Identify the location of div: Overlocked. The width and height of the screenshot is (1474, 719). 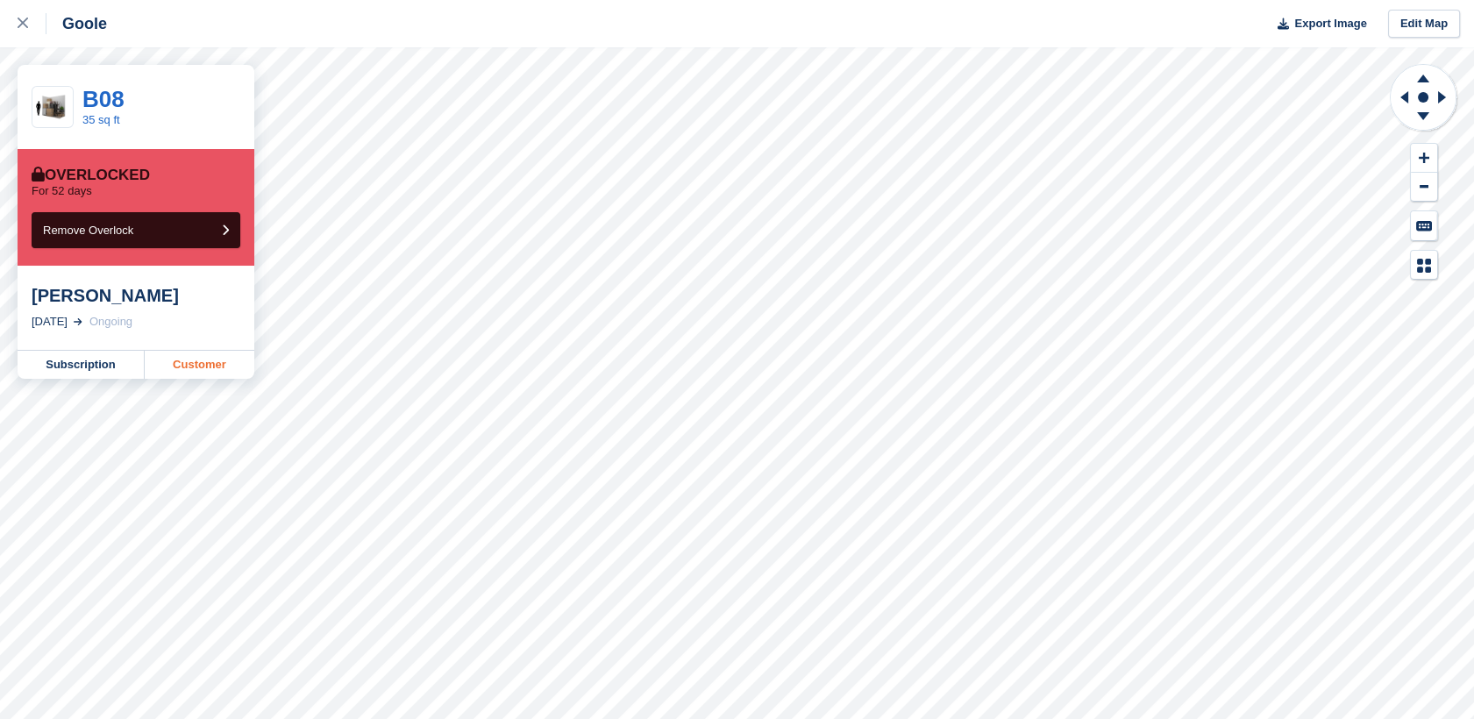
(90, 175).